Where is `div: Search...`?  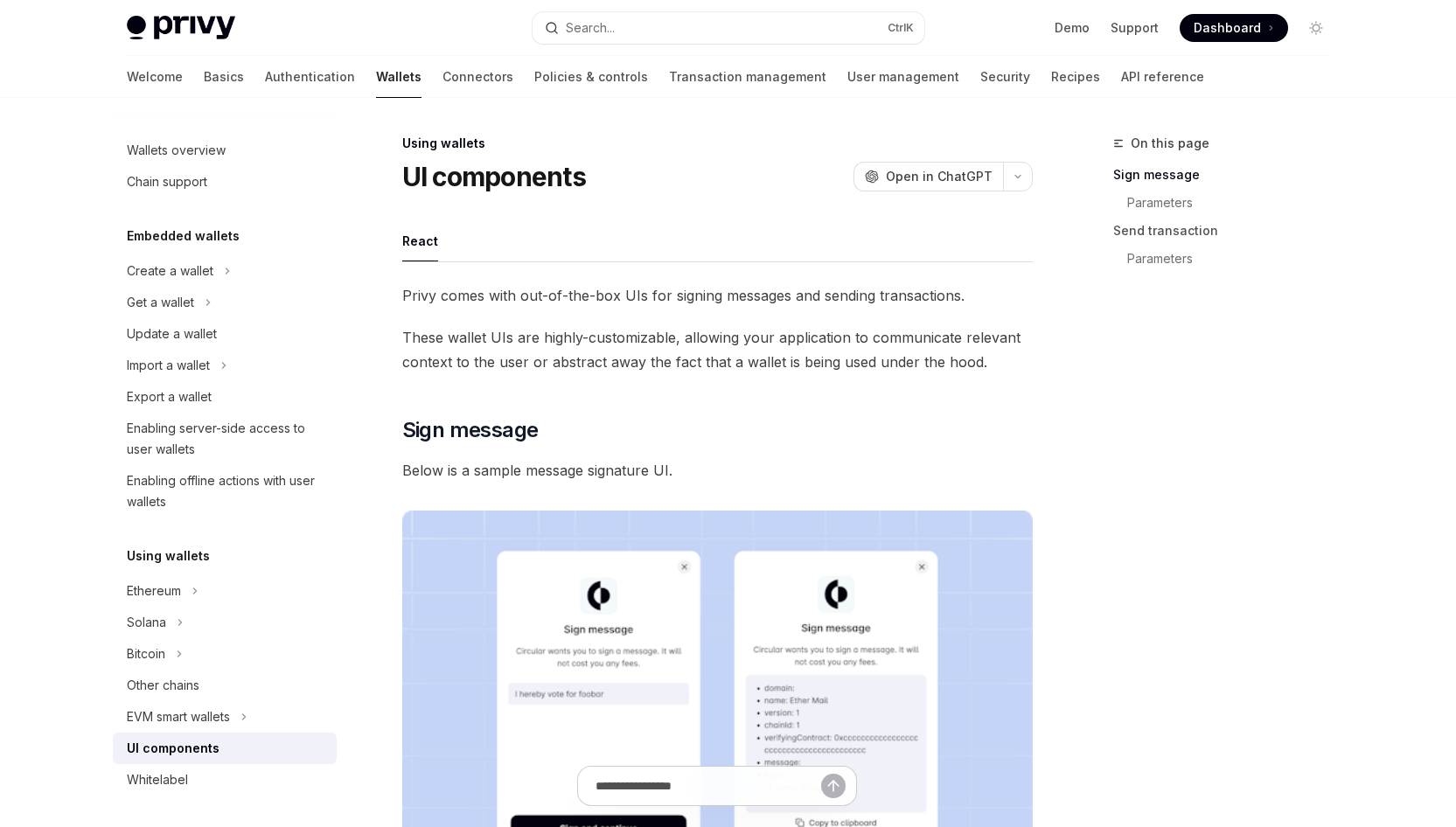
div: Search... is located at coordinates (590, 28).